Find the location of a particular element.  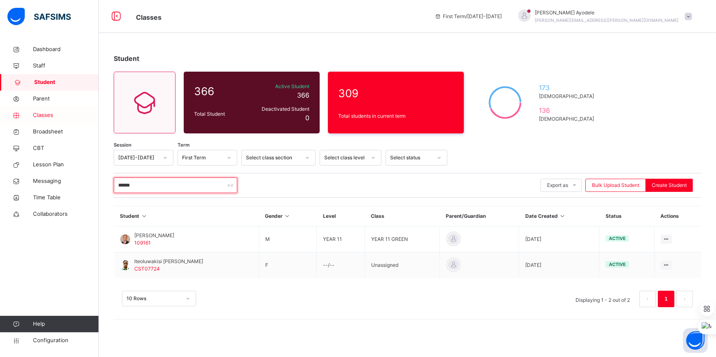

span: Export as is located at coordinates (557, 185).